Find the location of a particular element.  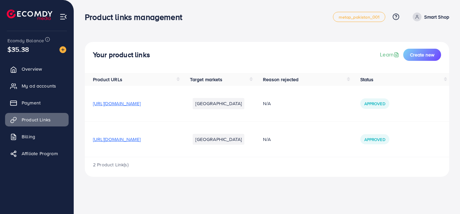

p: Smart Shop is located at coordinates (437, 17).